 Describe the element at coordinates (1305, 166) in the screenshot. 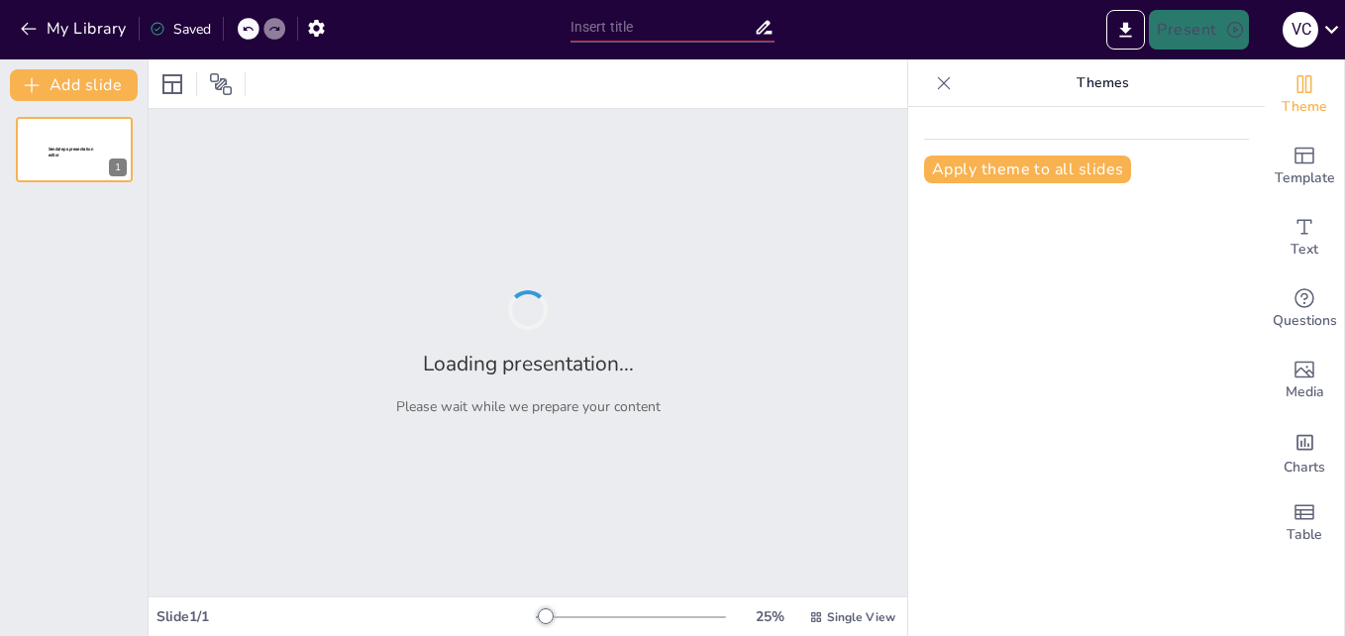

I see `div: Add ready made slides` at that location.